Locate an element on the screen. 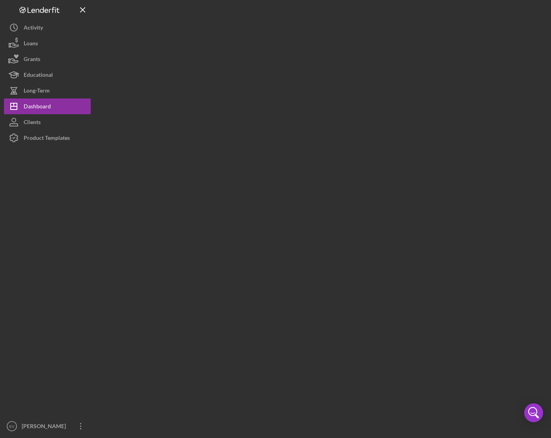 The height and width of the screenshot is (438, 551). div: Grants is located at coordinates (32, 60).